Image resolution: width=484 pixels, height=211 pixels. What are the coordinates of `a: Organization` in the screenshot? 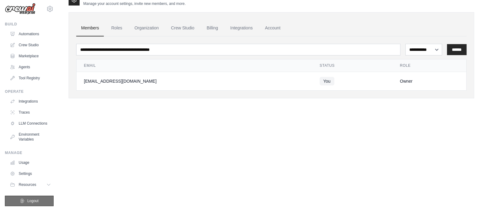 It's located at (146, 28).